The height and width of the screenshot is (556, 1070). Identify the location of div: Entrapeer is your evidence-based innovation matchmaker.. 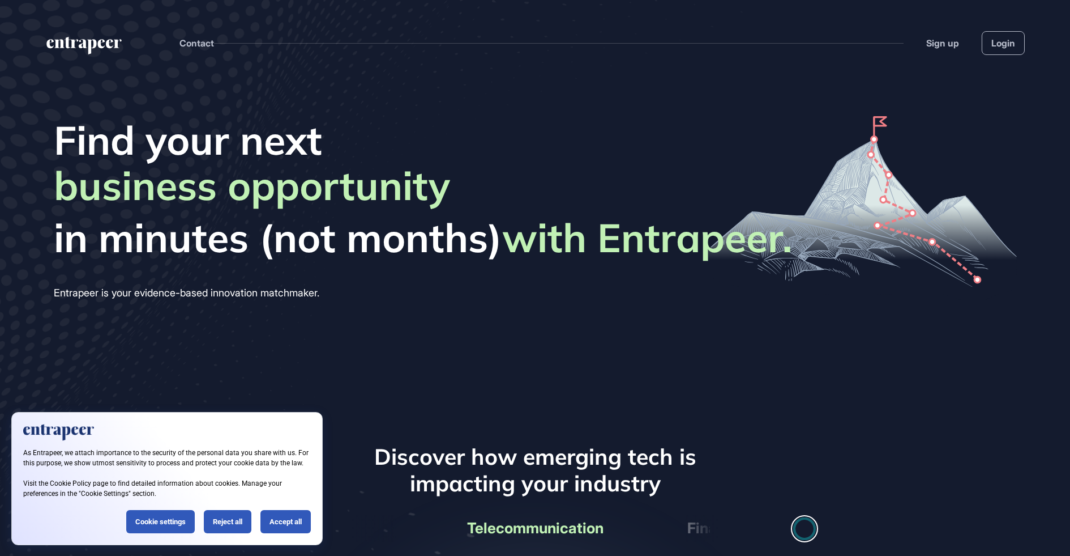
(423, 293).